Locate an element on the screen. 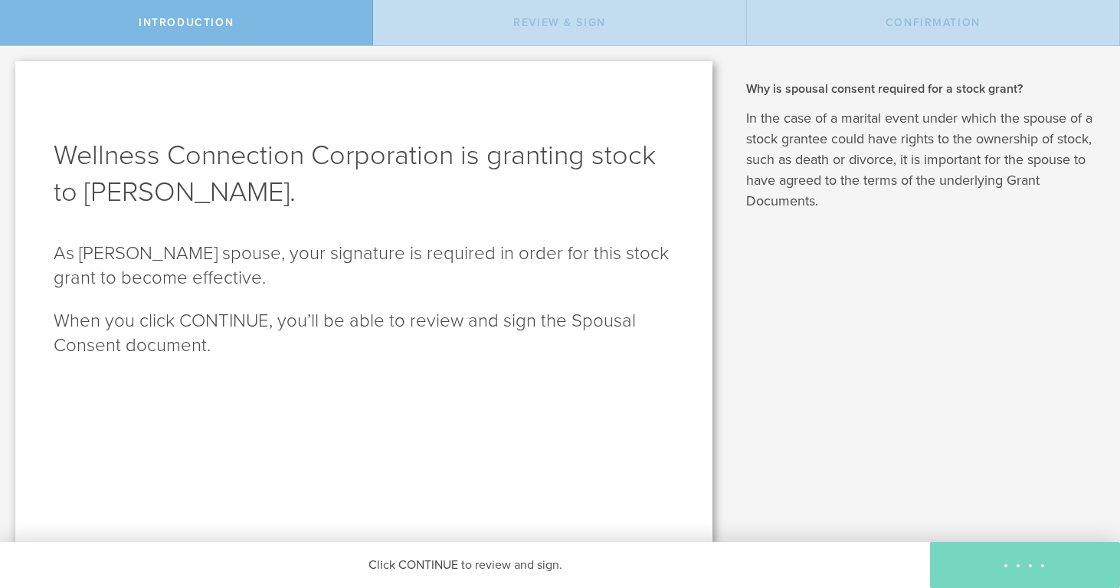 Image resolution: width=1120 pixels, height=588 pixels. p: In the case of a marital event under which the spouse of a stock grantee could have rights to the... is located at coordinates (922, 159).